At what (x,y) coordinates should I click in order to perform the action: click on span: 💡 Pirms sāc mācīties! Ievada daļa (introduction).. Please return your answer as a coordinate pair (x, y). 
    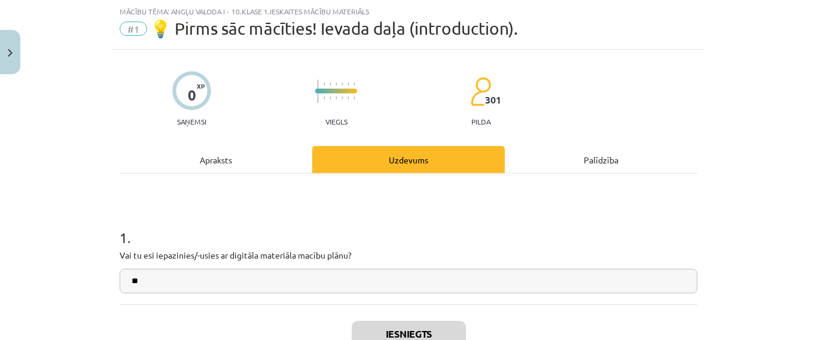
    Looking at the image, I should click on (334, 28).